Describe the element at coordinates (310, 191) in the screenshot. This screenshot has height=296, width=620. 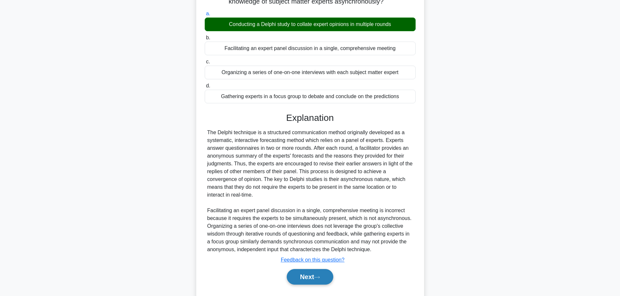
I see `div: The Delphi technique is a structured communication method originally developed as a systematic, i...` at that location.